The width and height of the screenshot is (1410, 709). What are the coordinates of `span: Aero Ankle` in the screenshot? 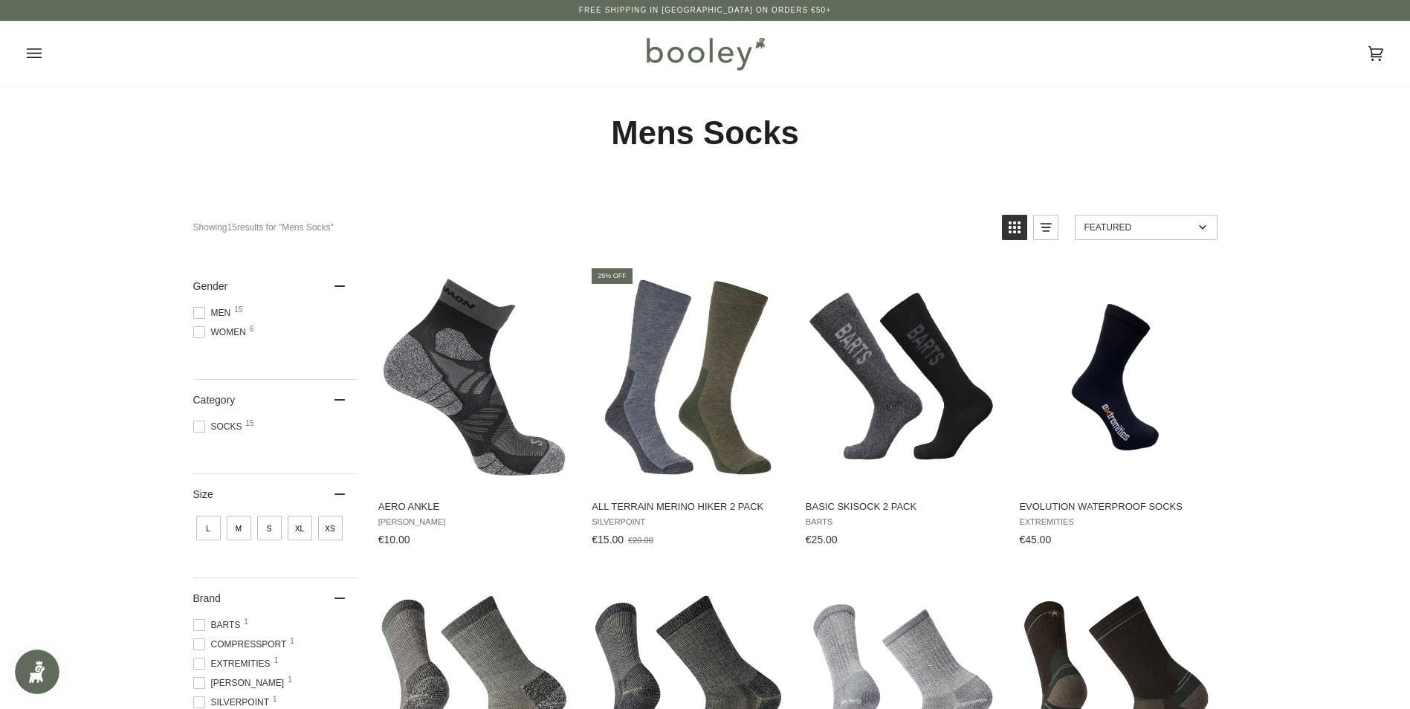 It's located at (474, 507).